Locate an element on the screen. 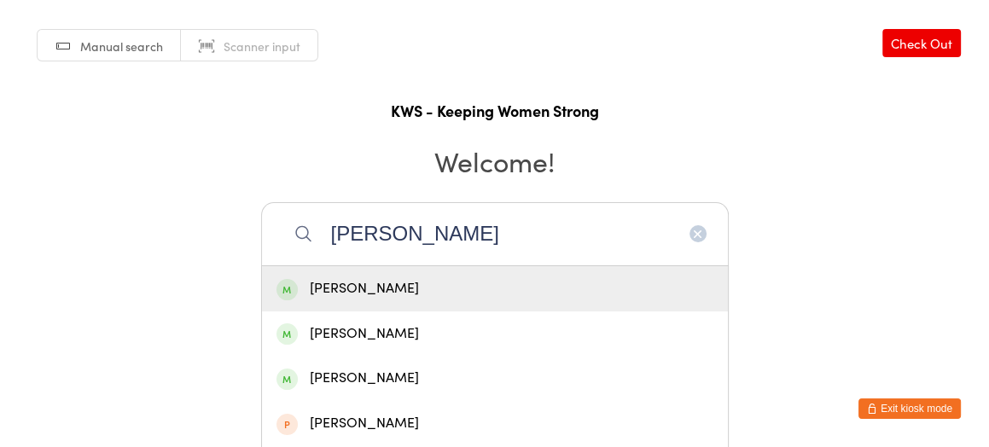 The image size is (989, 447). span: Manual search is located at coordinates (121, 46).